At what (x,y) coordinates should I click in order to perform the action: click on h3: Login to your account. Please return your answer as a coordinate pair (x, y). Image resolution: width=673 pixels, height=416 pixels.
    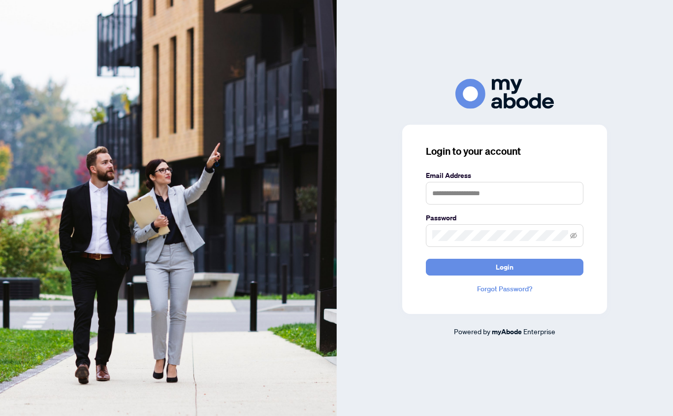
    Looking at the image, I should click on (505, 151).